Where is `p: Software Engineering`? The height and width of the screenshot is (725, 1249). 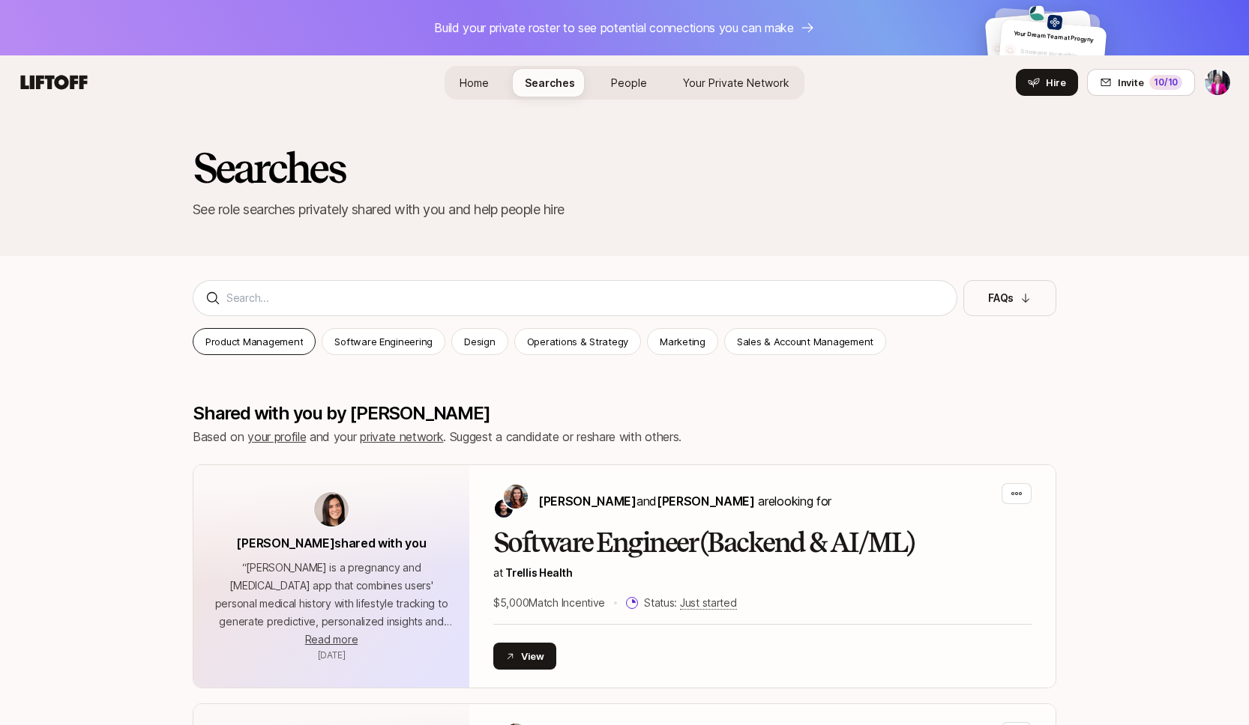 p: Software Engineering is located at coordinates (383, 342).